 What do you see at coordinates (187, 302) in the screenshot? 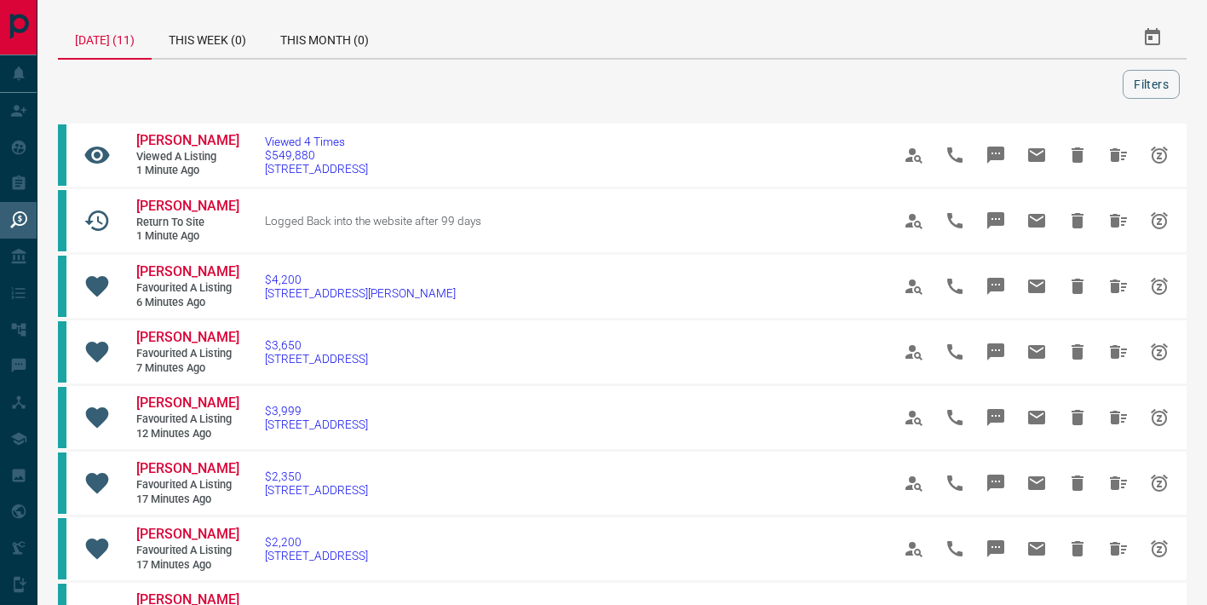
I see `span: 6 minutes ago` at bounding box center [187, 302].